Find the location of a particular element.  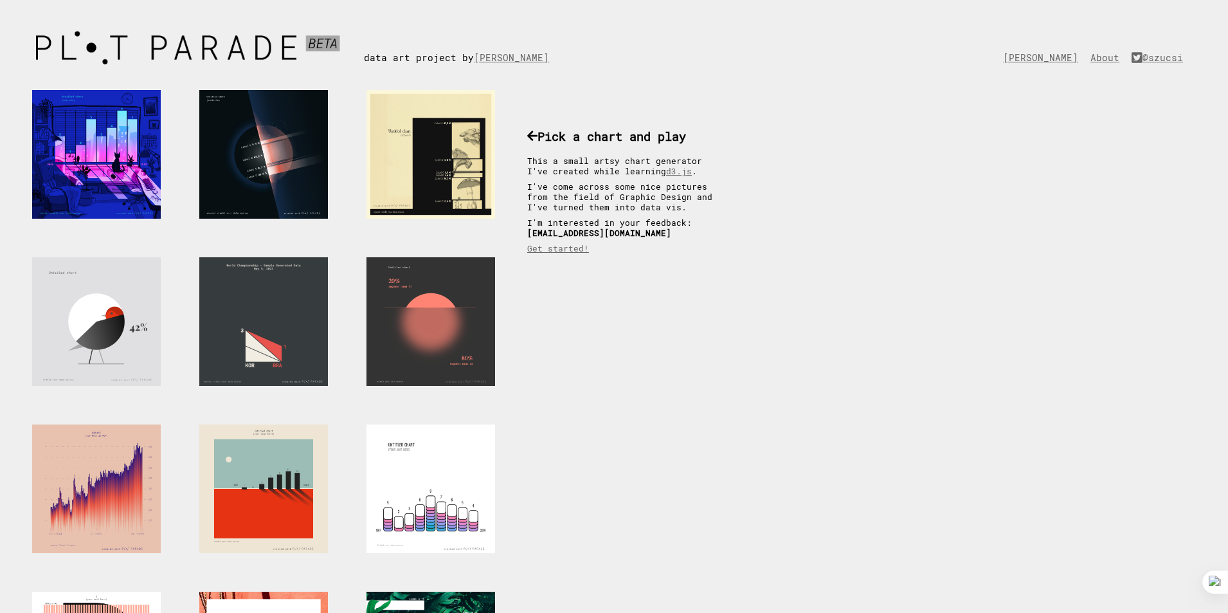

a: About is located at coordinates (1108, 57).